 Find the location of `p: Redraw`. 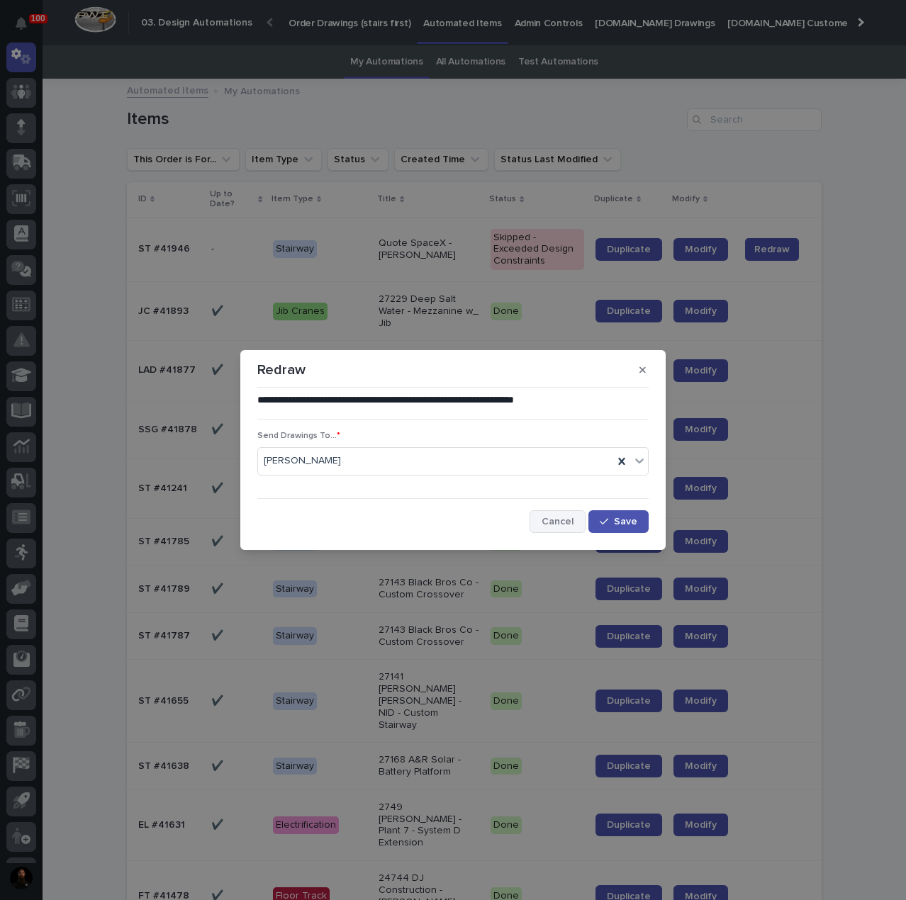

p: Redraw is located at coordinates (281, 370).